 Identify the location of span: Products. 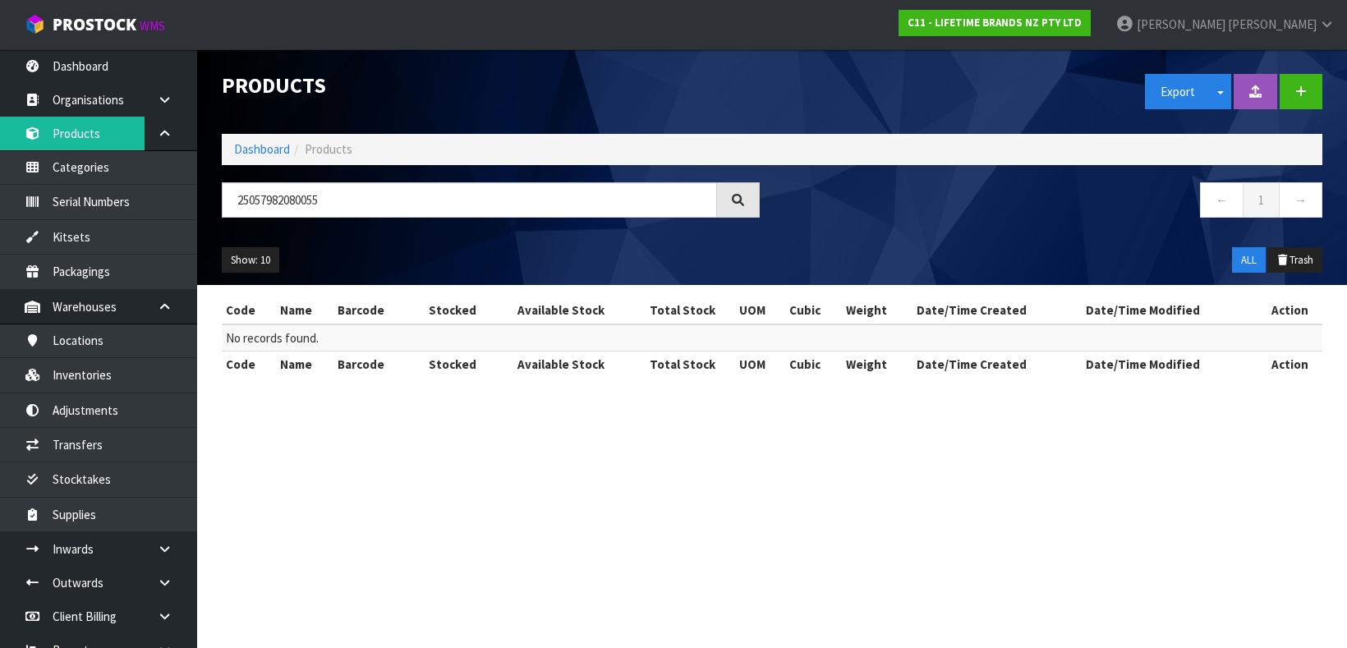
(329, 149).